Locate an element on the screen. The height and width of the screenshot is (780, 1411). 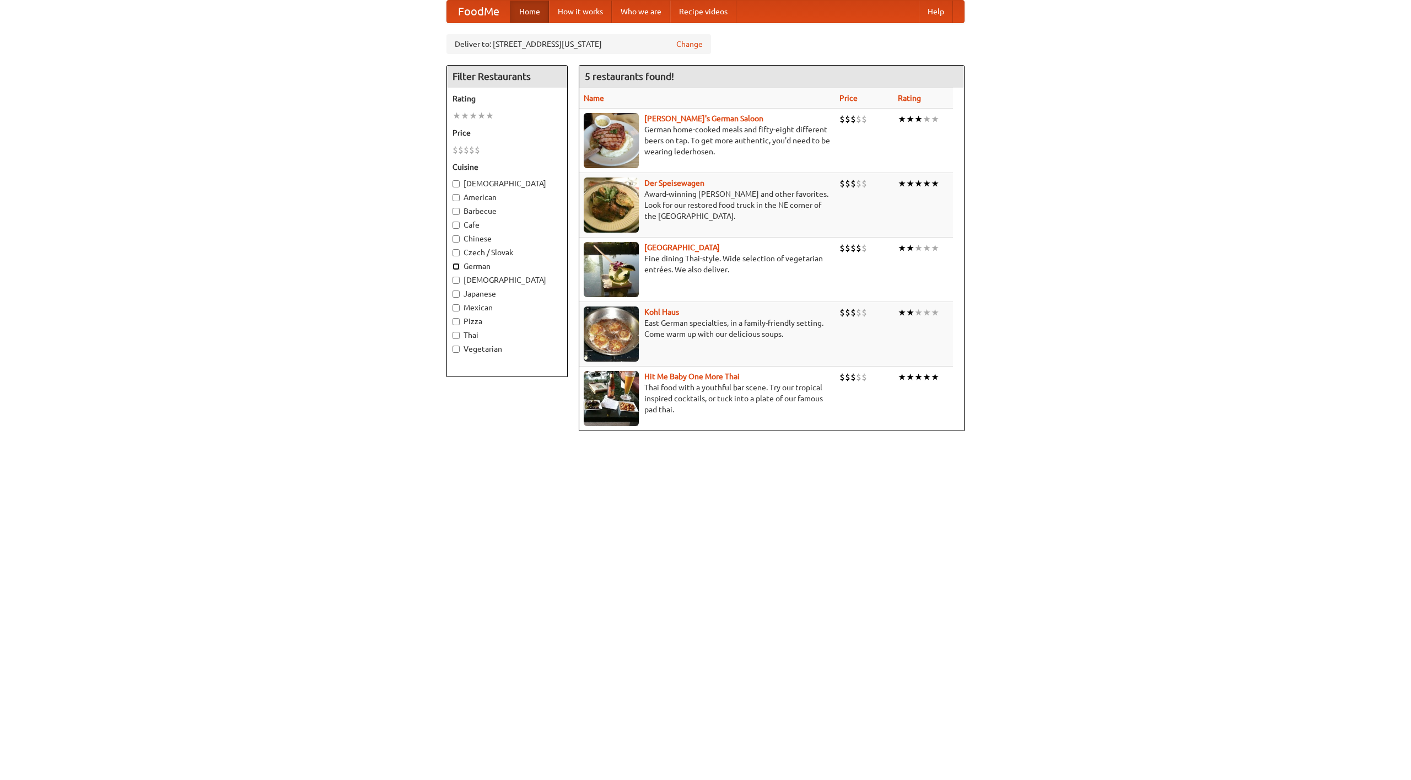
input: German is located at coordinates (456, 266).